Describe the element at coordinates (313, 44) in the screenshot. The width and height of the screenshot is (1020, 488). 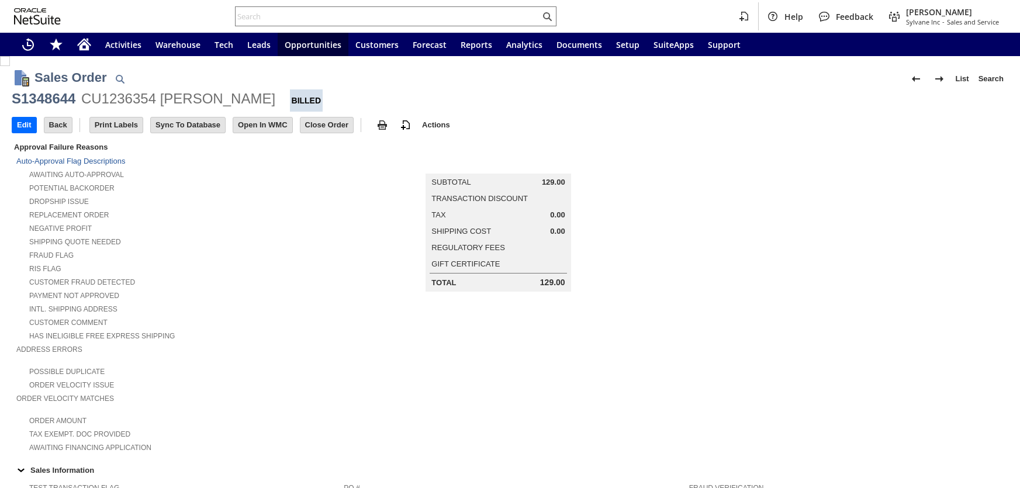
I see `a: Opportunities` at that location.